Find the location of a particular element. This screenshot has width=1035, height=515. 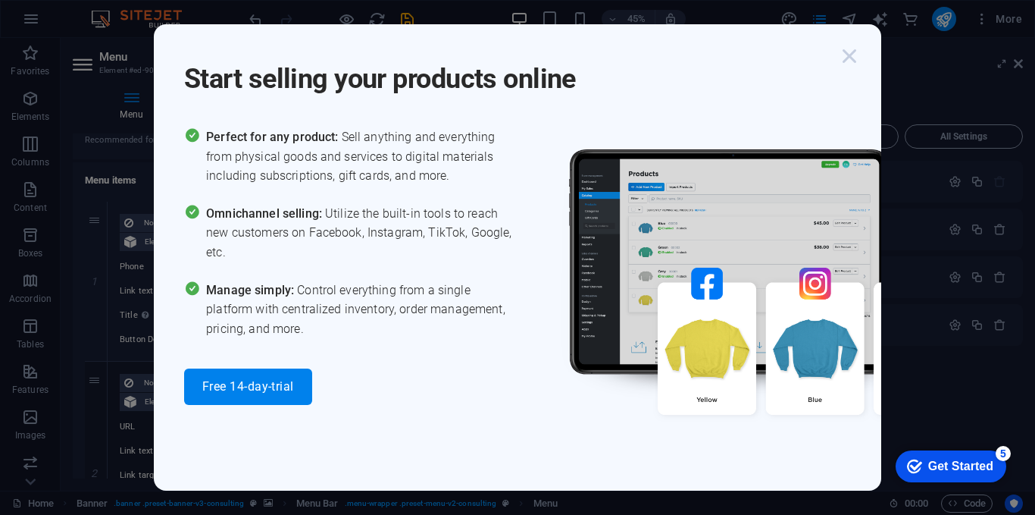

div: 5 is located at coordinates (120, 11).